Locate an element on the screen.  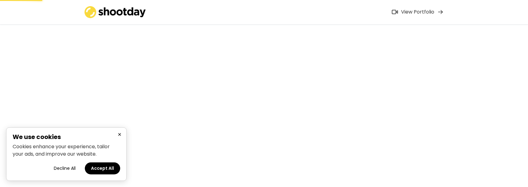
div: View Portfolio is located at coordinates (417, 12).